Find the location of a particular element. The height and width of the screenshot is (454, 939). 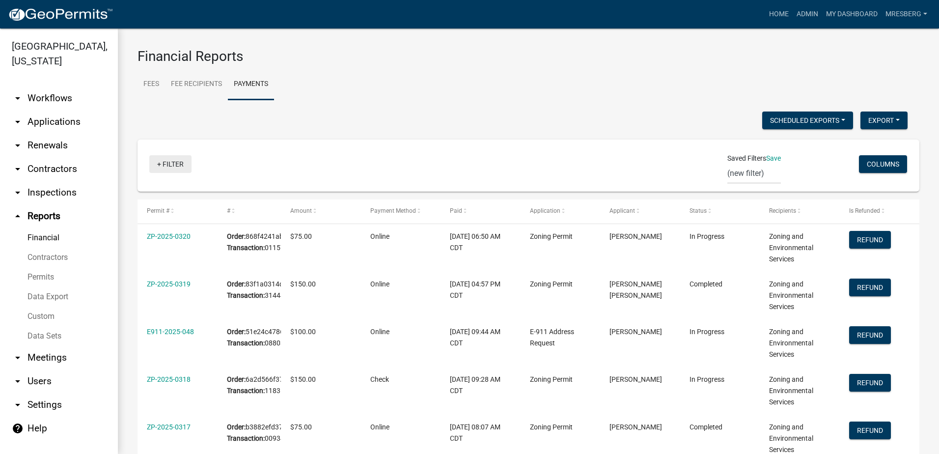

span: Is Refunded is located at coordinates (864, 211).